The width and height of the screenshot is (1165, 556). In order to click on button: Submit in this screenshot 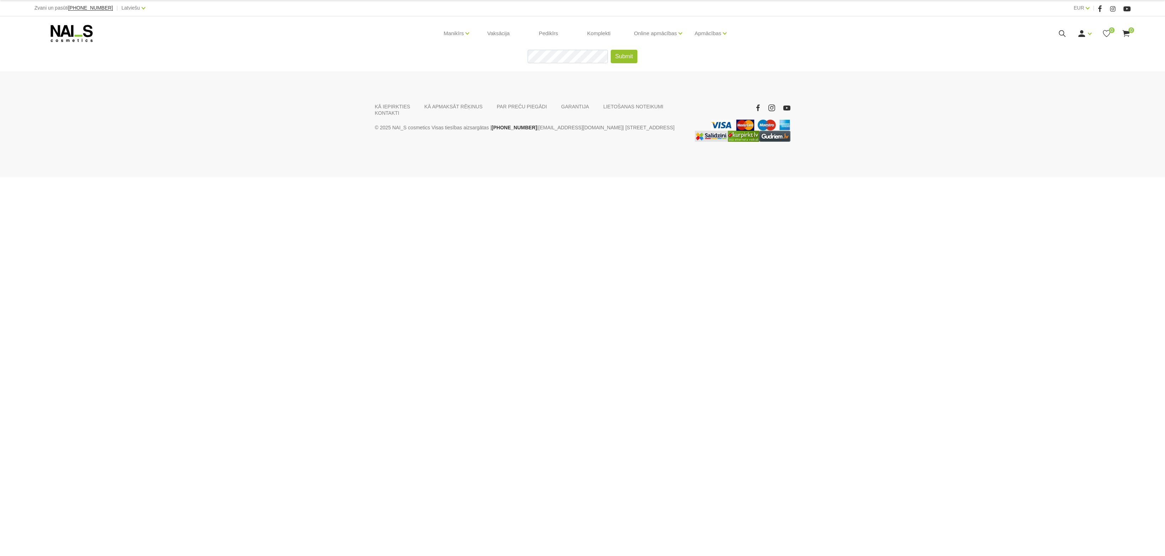, I will do `click(624, 56)`.